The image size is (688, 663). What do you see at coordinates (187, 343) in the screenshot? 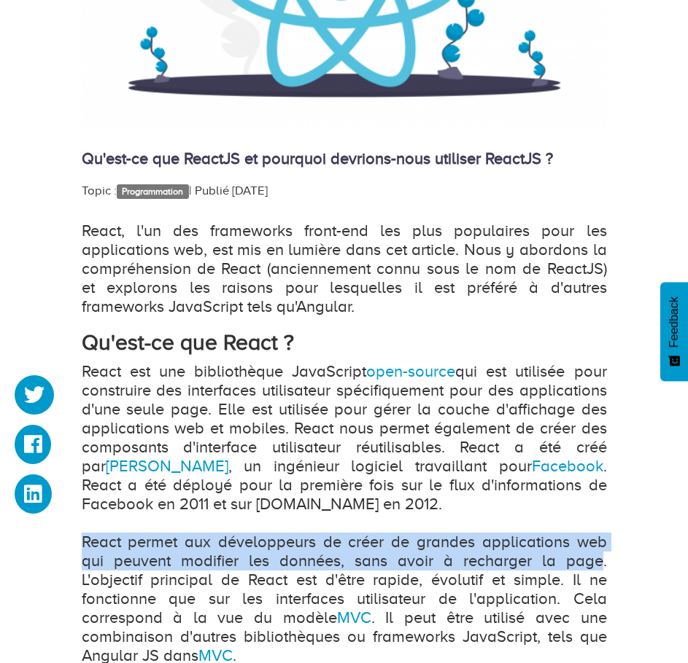
I see `strong: Qu'est-ce que React ?` at bounding box center [187, 343].